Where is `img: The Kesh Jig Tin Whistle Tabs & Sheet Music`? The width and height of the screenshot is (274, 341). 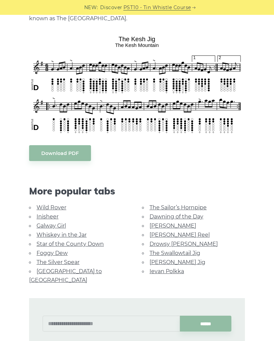 img: The Kesh Jig Tin Whistle Tabs & Sheet Music is located at coordinates (137, 84).